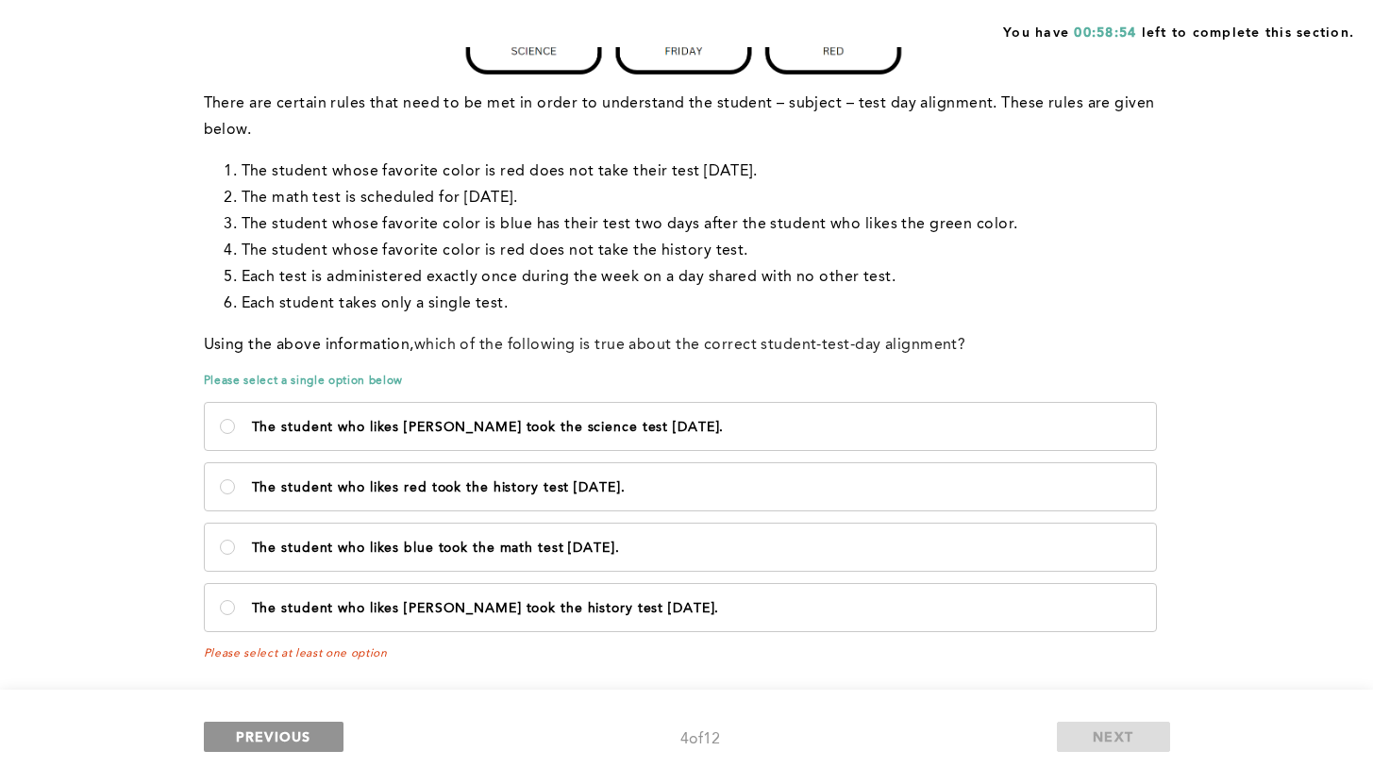 This screenshot has width=1373, height=784. What do you see at coordinates (630, 225) in the screenshot?
I see `span: The student whose favorite color is blue has their test two days after the student who likes the ...` at bounding box center [630, 225].